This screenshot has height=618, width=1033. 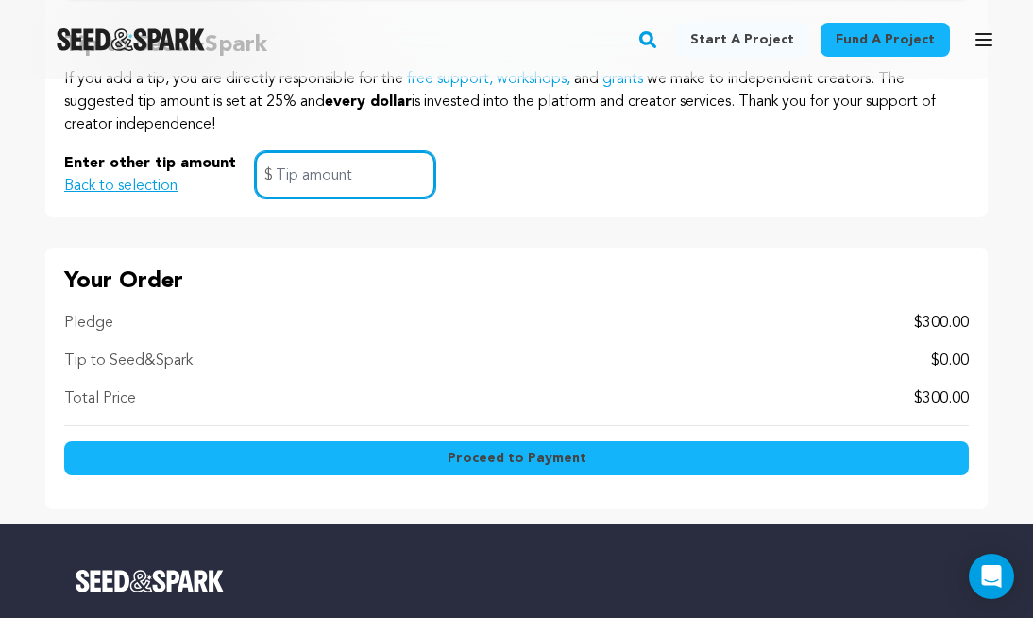 I want to click on a: Start a project, so click(x=742, y=40).